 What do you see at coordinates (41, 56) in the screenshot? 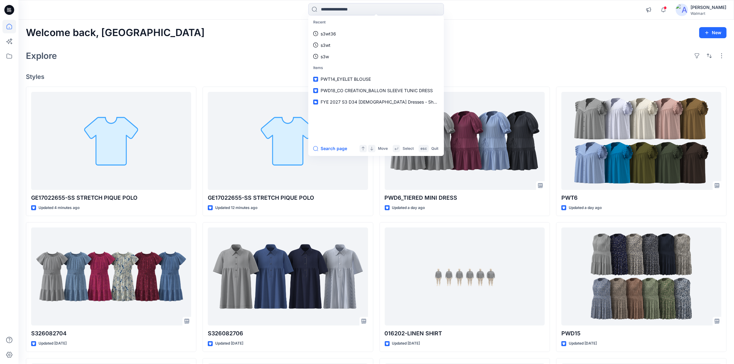
I see `h2: Explore` at bounding box center [41, 56].